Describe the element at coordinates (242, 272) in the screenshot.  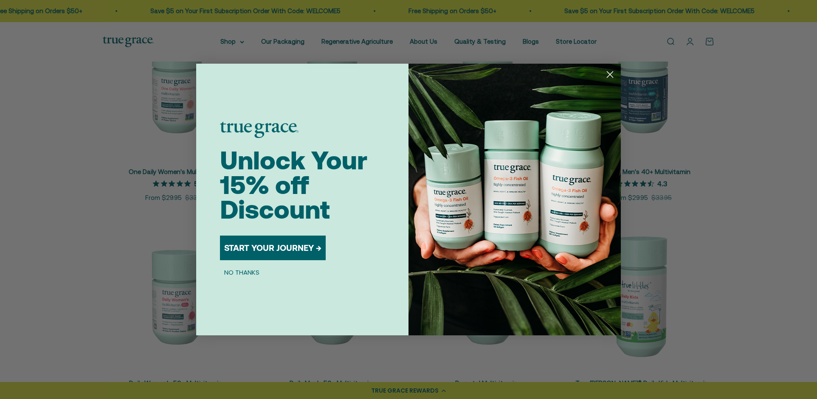
I see `button: NO THANKS` at that location.